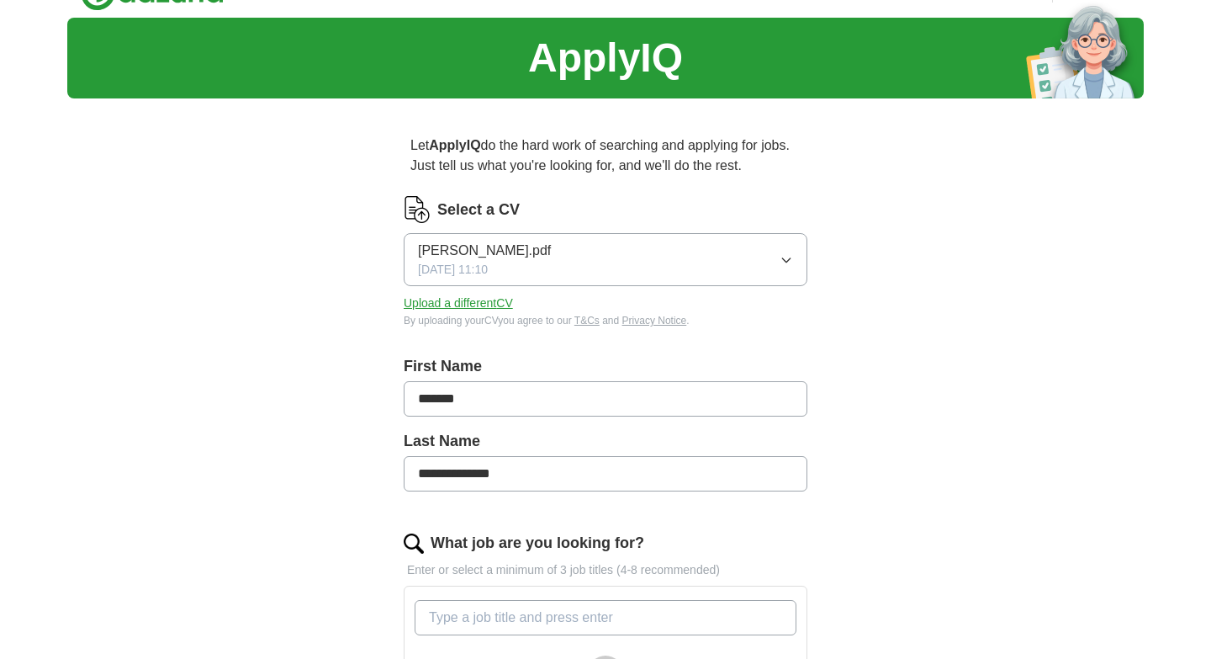  Describe the element at coordinates (606, 617) in the screenshot. I see `input: Type a job title and press enter` at that location.